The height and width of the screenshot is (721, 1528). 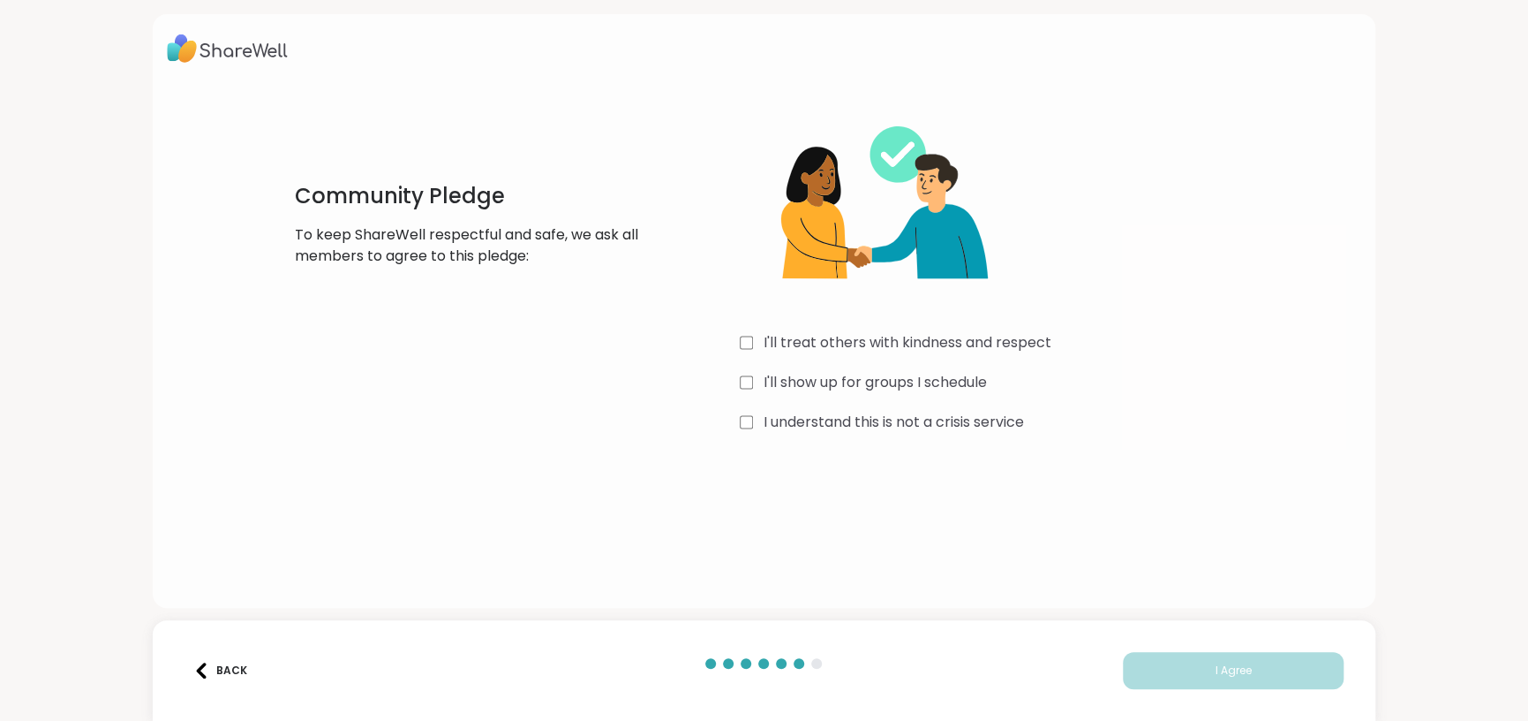 I want to click on div: Back, so click(x=220, y=670).